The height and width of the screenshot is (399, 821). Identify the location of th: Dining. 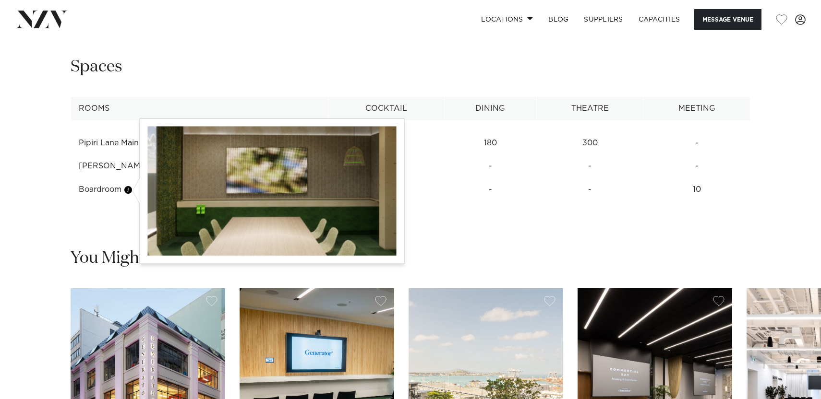
(490, 108).